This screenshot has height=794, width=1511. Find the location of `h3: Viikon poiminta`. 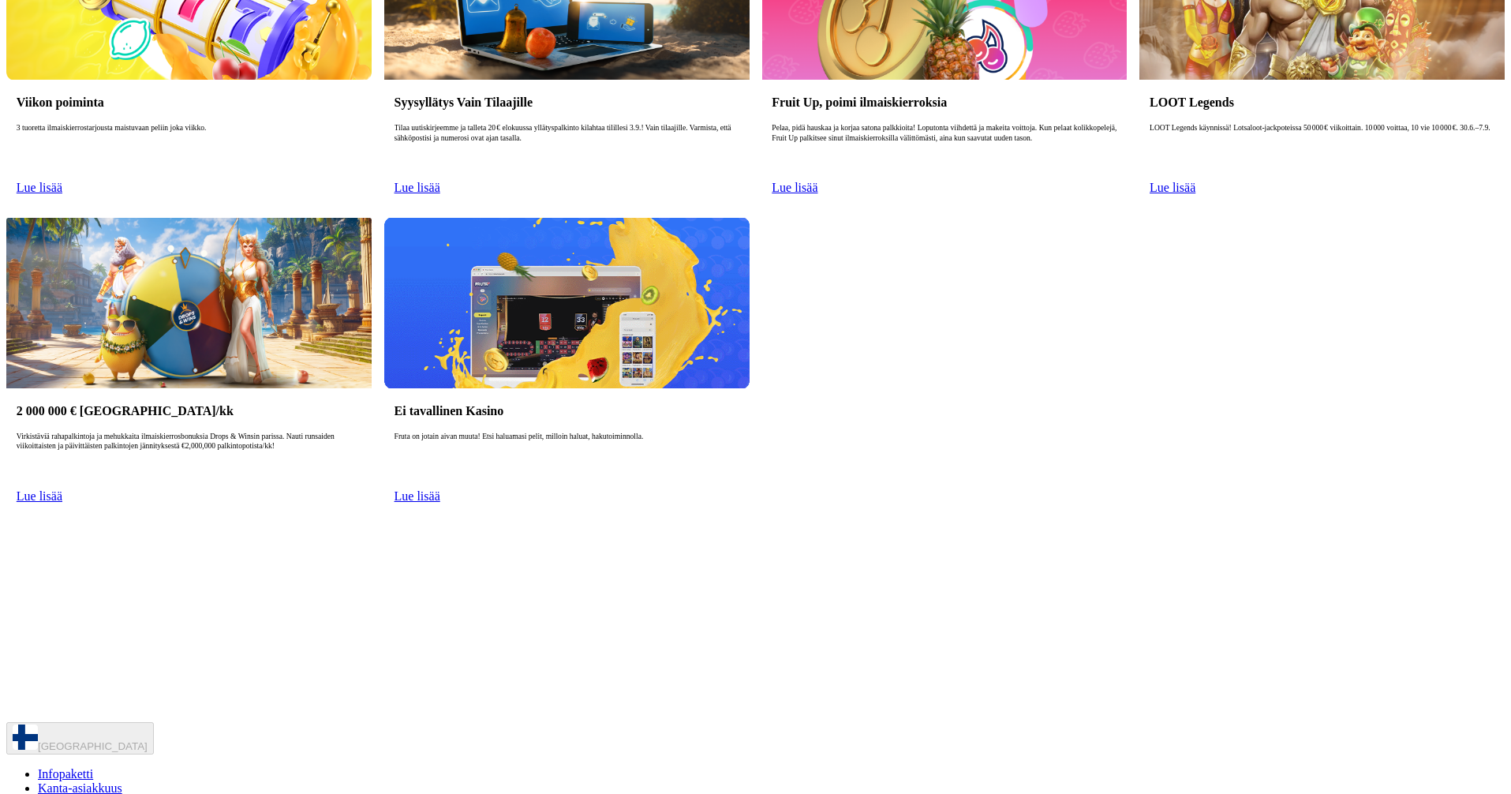

h3: Viikon poiminta is located at coordinates (189, 102).